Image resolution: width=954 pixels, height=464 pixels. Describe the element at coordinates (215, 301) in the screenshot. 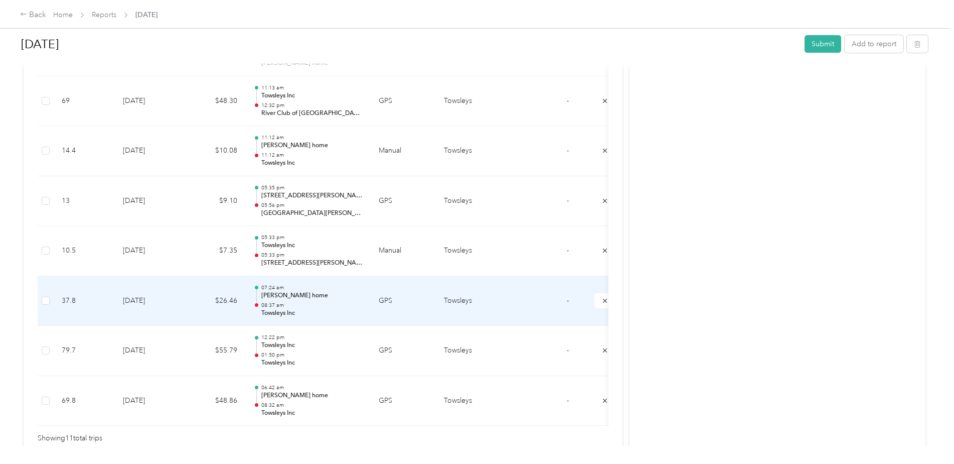

I see `td: $26.46` at that location.